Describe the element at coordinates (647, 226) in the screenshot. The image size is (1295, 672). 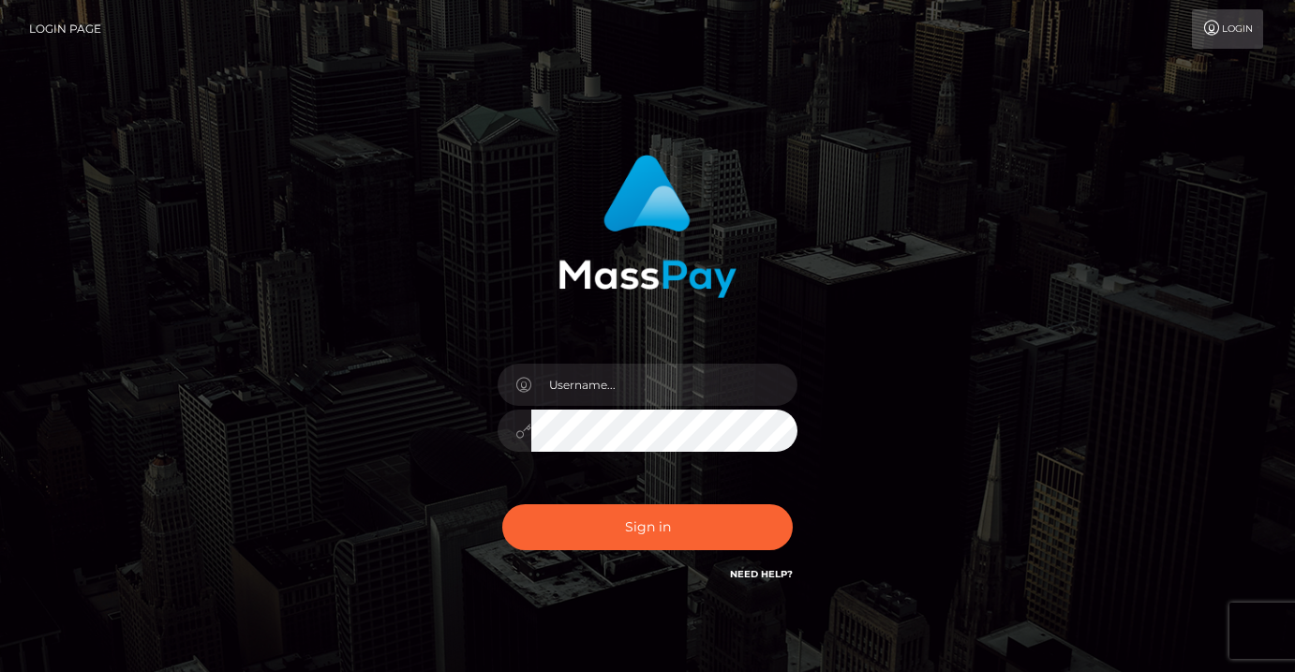
I see `img: MassPay Login` at that location.